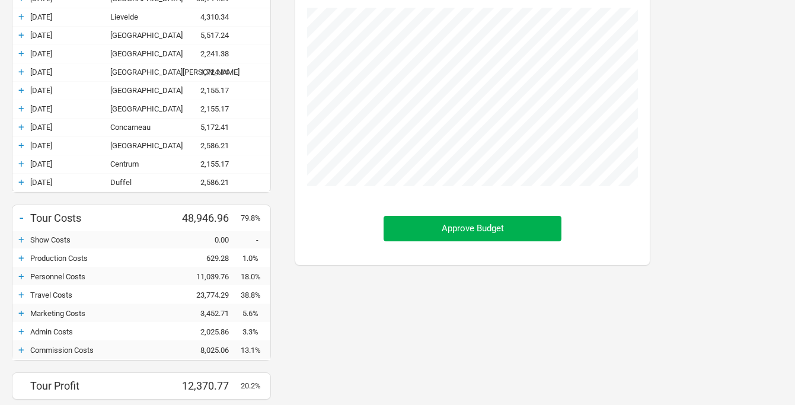 The width and height of the screenshot is (795, 405). What do you see at coordinates (205, 127) in the screenshot?
I see `div: 5,172.41` at bounding box center [205, 127].